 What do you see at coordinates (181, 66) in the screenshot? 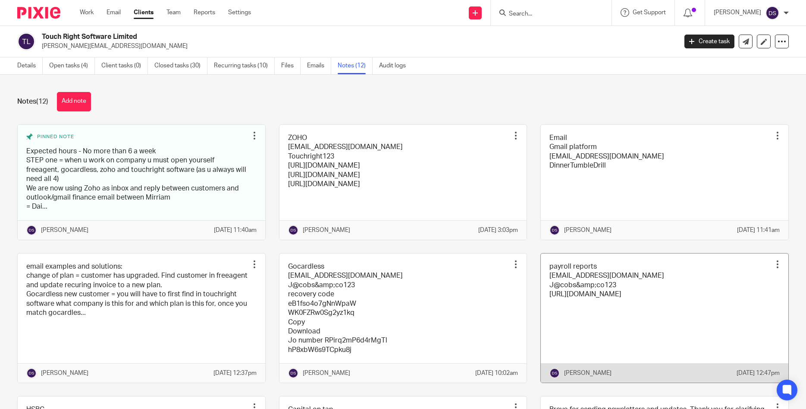
I see `a: Closed tasks (30)` at bounding box center [181, 66].